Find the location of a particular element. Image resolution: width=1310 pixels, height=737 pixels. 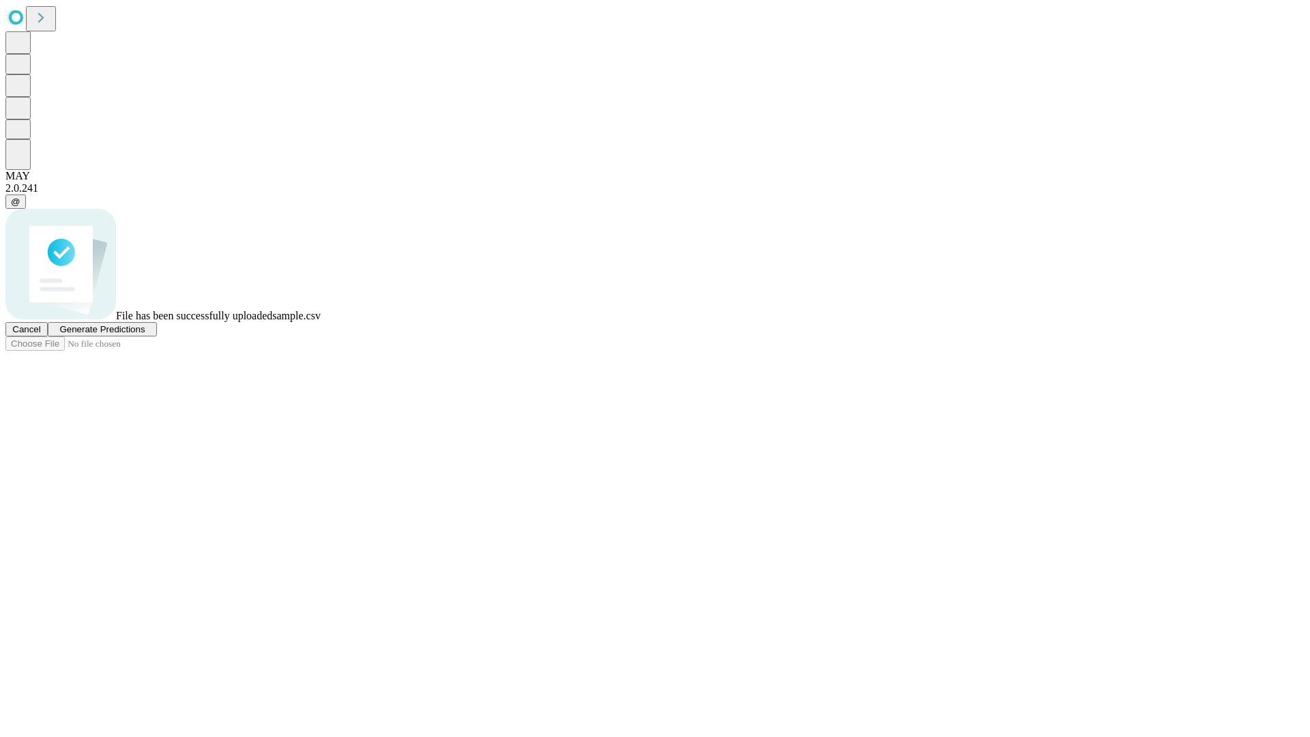

div: 2.0.241 is located at coordinates (655, 188).